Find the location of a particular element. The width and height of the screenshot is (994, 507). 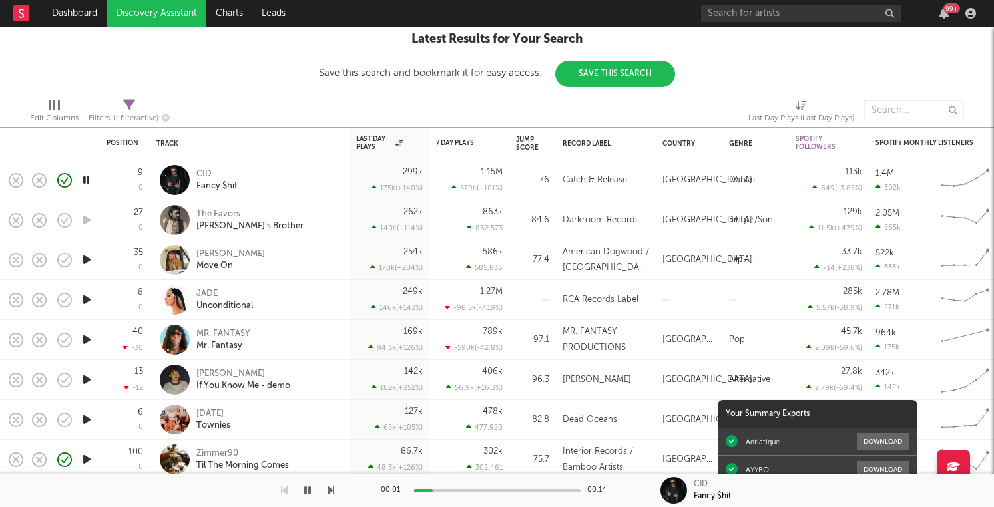

div: 27.8k is located at coordinates (852, 372).